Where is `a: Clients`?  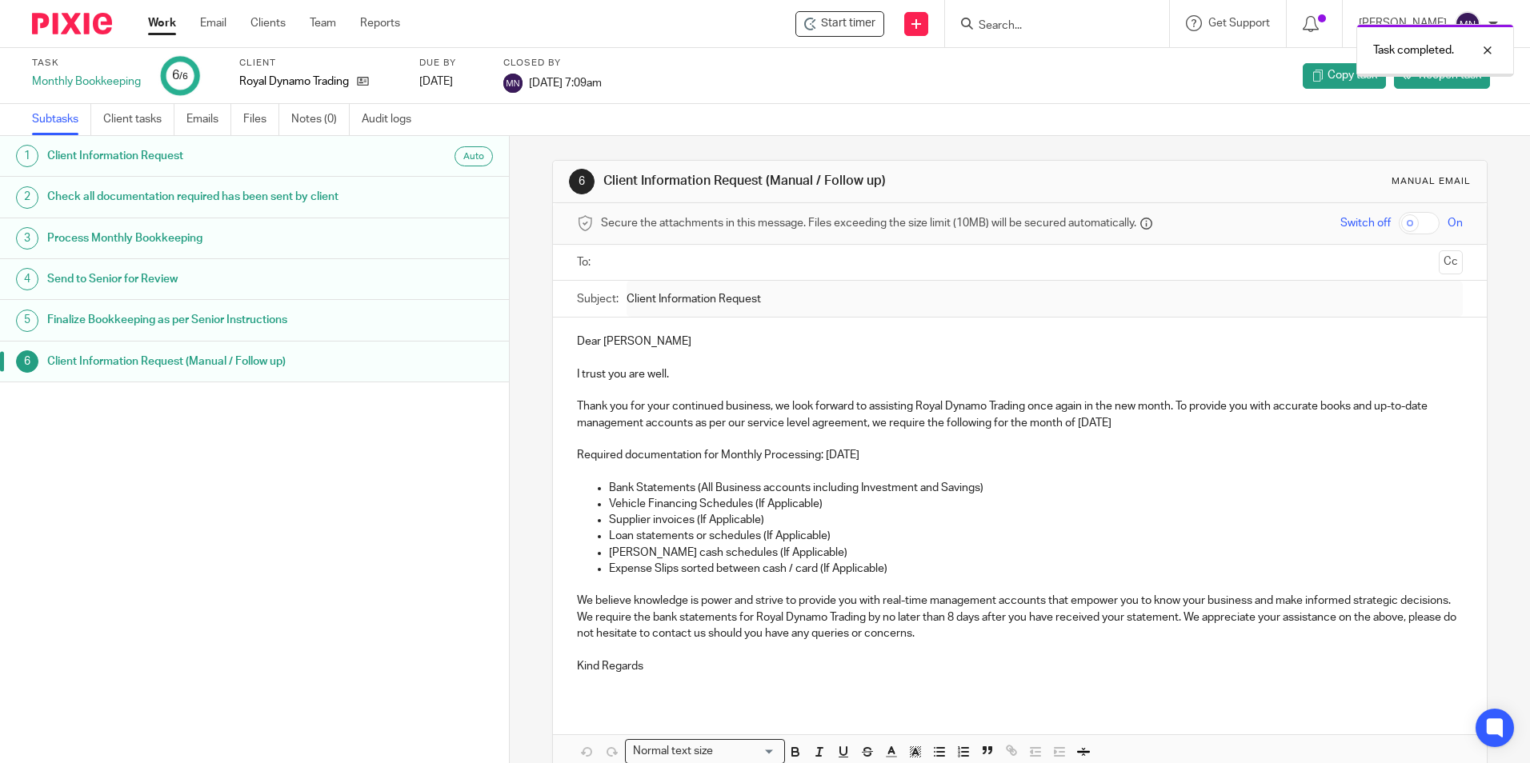 a: Clients is located at coordinates (268, 23).